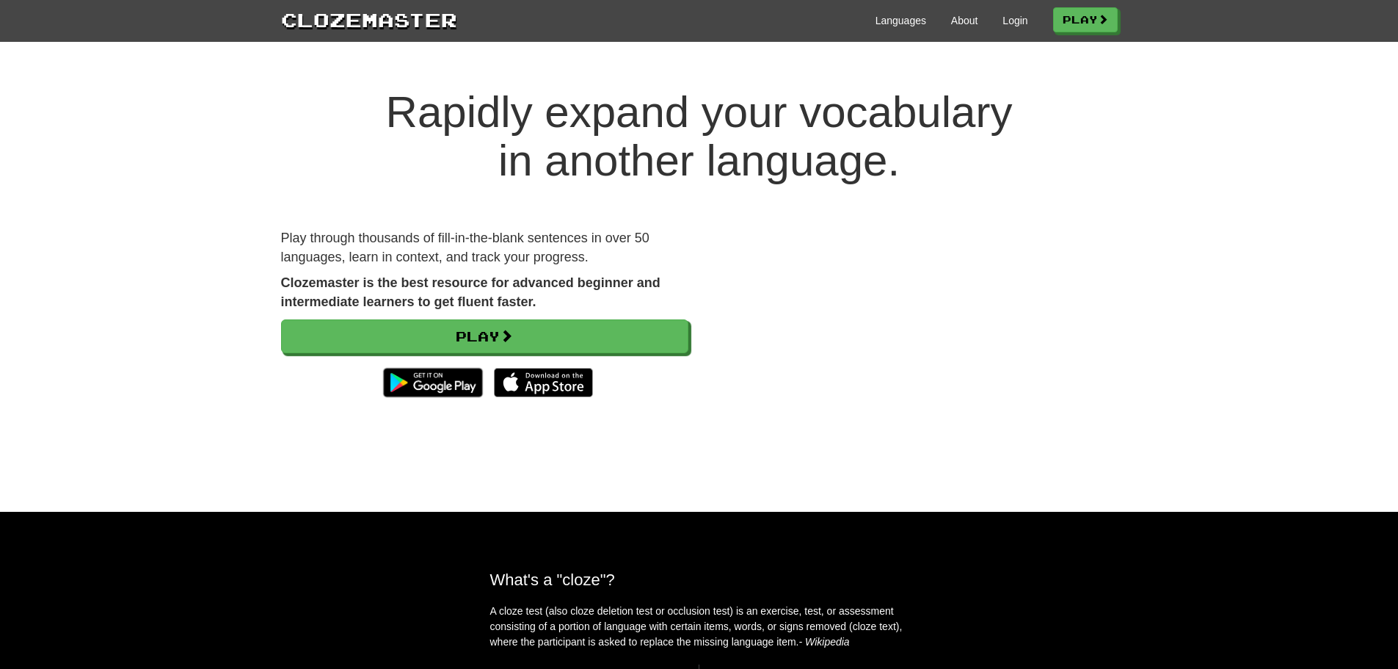  Describe the element at coordinates (824, 641) in the screenshot. I see `em: - Wikipedia` at that location.